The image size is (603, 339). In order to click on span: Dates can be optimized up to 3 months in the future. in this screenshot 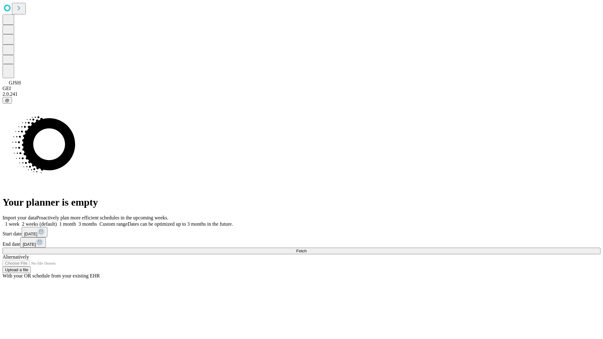, I will do `click(180, 224)`.